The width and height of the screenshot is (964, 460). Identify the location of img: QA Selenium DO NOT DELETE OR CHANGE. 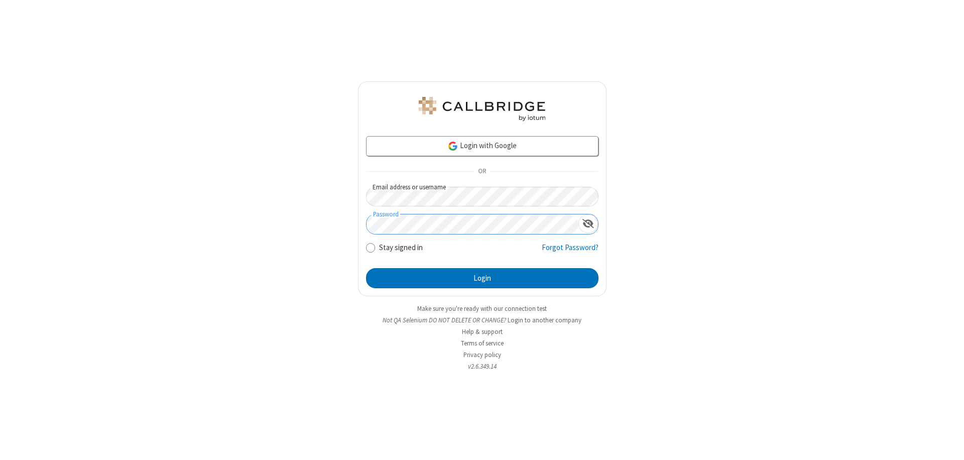
(482, 109).